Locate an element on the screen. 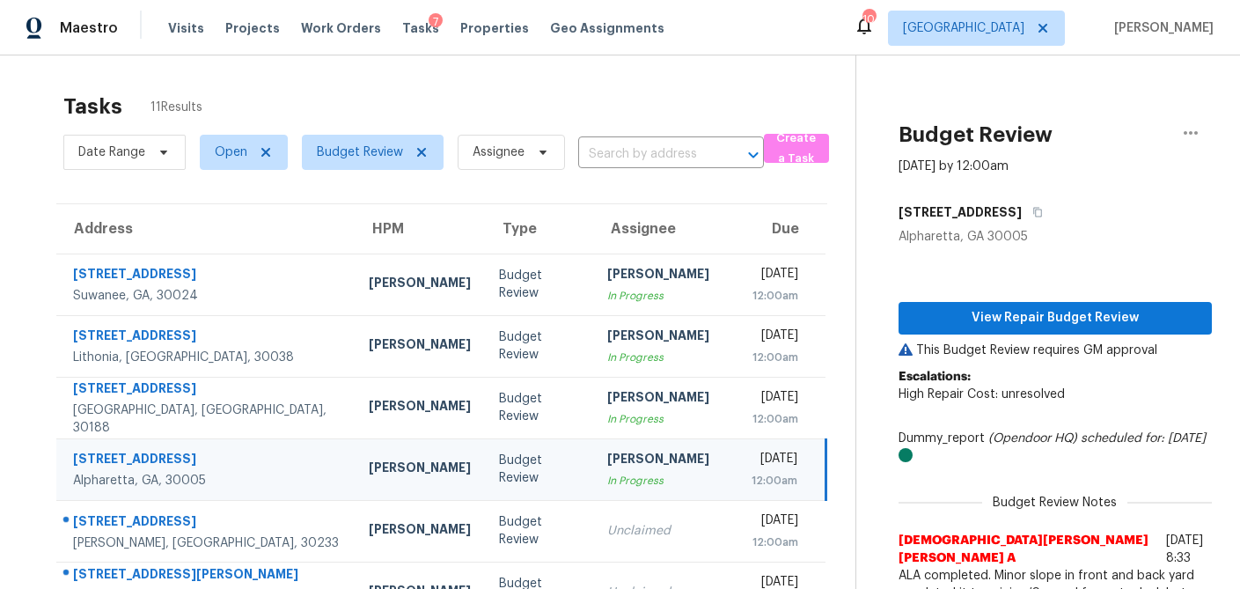  div: Suwanee, GA, 30024 is located at coordinates (207, 296).